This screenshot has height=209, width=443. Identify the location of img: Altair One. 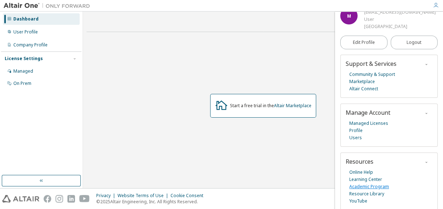
(49, 6).